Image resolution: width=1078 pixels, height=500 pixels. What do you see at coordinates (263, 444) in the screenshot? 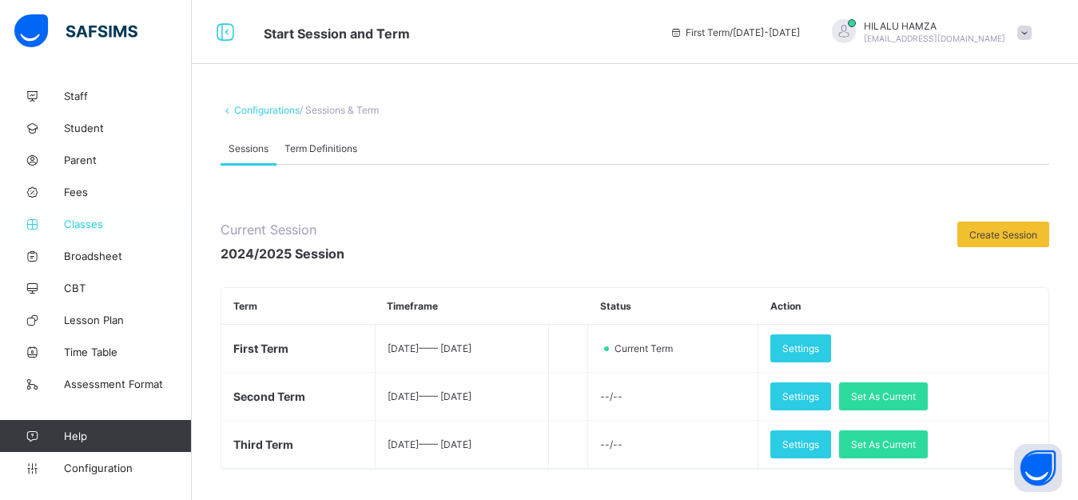
I see `span: Third Term` at bounding box center [263, 444].